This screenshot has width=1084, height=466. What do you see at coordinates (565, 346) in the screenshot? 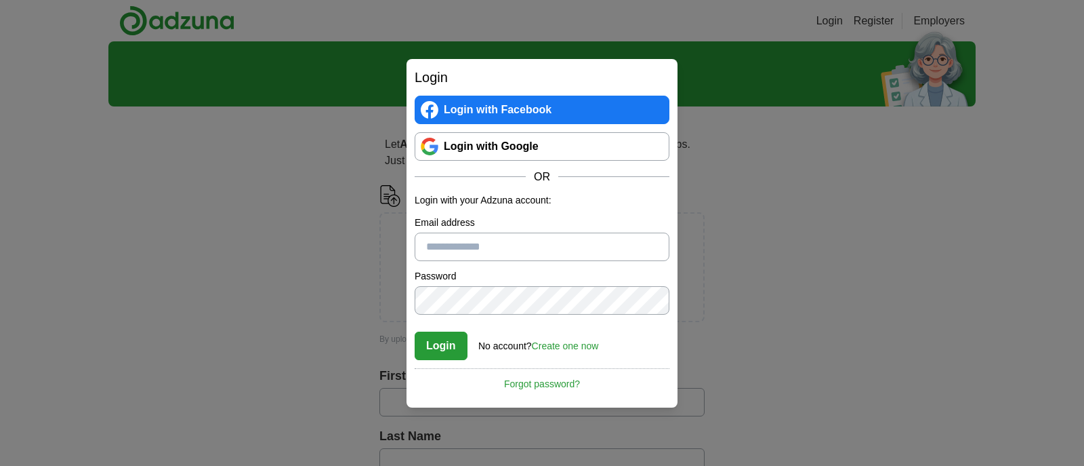
I see `a: Create one now` at bounding box center [565, 346].